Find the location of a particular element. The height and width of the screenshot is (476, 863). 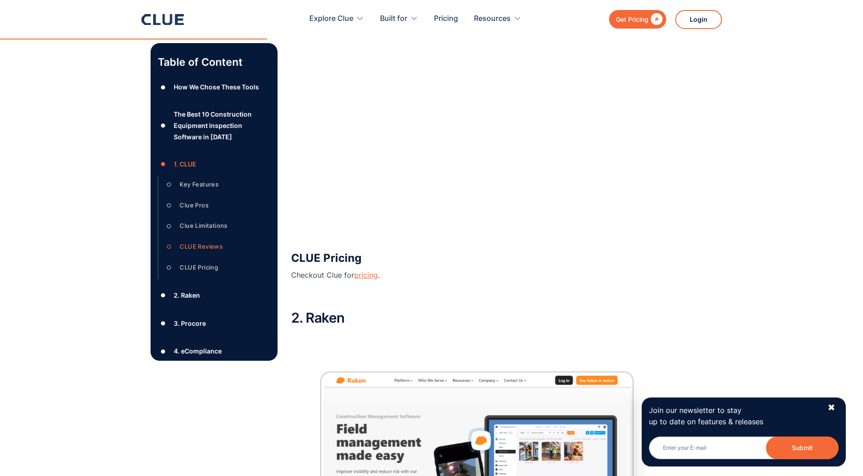

div: 1. CLUE is located at coordinates (185, 164).